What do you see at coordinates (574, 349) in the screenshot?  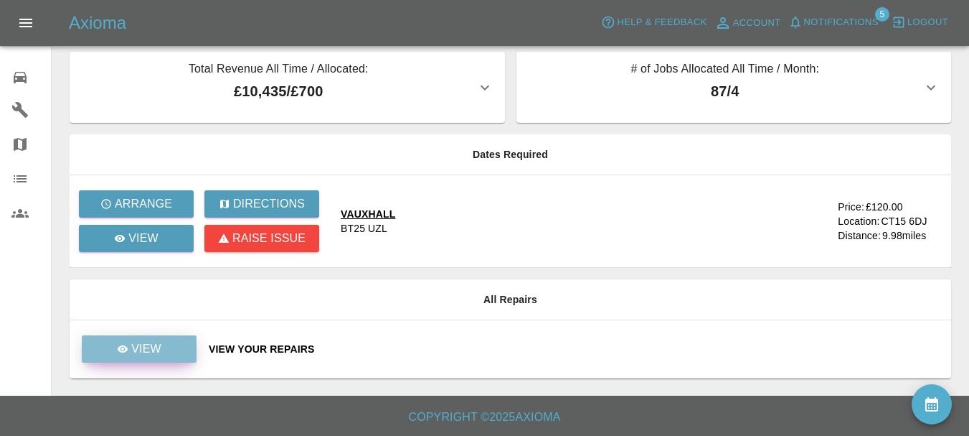 I see `div: View Your Repairs` at bounding box center [574, 349].